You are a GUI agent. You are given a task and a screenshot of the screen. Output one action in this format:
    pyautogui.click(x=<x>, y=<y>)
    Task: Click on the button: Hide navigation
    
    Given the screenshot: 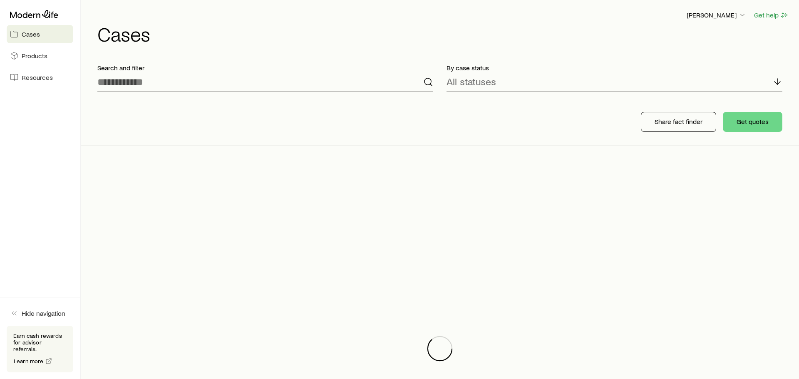 What is the action you would take?
    pyautogui.click(x=40, y=314)
    